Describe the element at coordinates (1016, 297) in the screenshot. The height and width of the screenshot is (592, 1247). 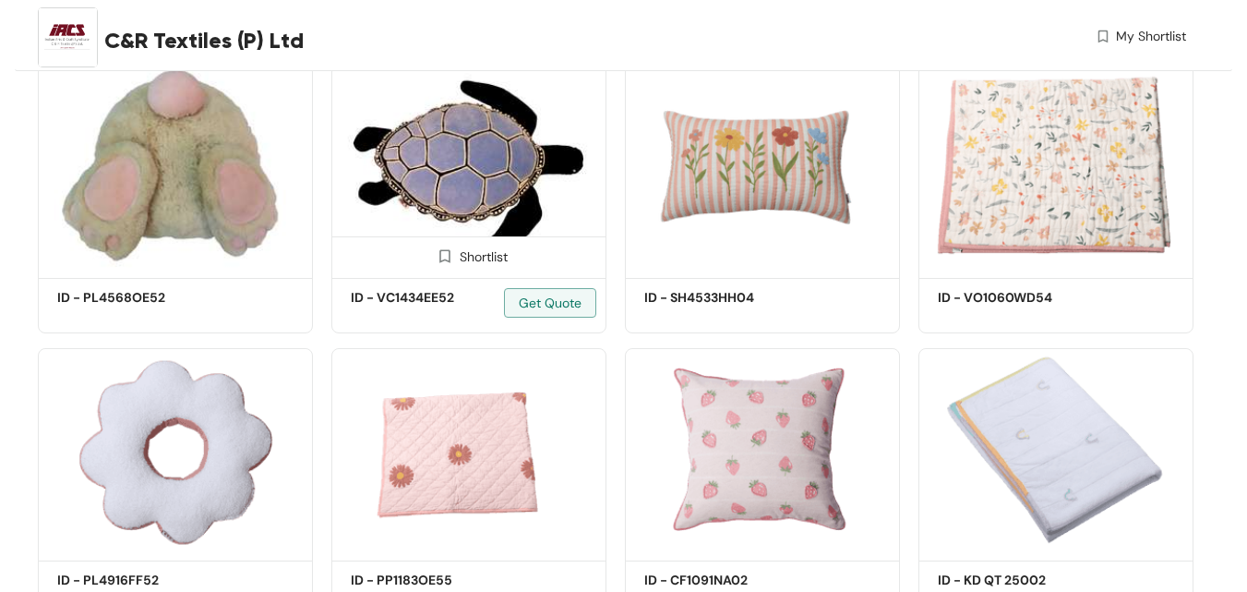
I see `h5: ID - VO1060WD54` at that location.